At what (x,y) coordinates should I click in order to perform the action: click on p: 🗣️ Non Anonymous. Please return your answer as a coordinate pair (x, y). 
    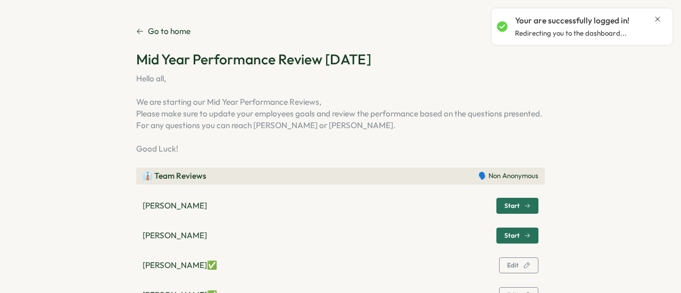
    Looking at the image, I should click on (508, 176).